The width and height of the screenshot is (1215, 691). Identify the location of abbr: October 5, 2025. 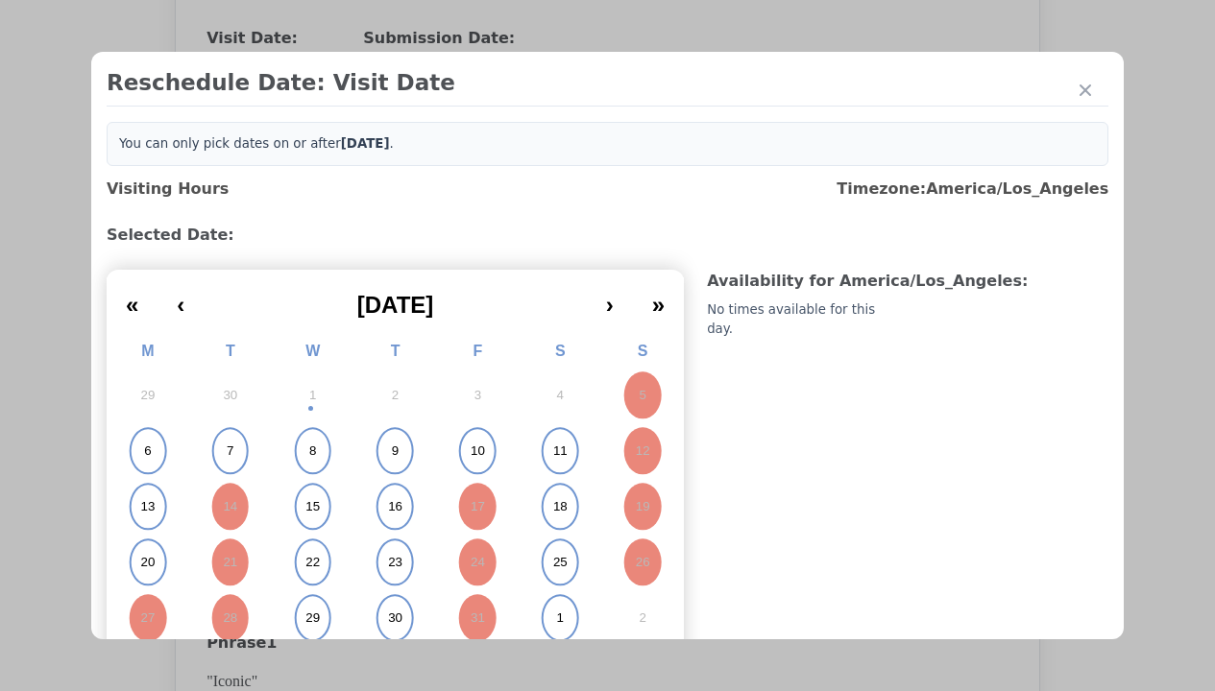
(641, 396).